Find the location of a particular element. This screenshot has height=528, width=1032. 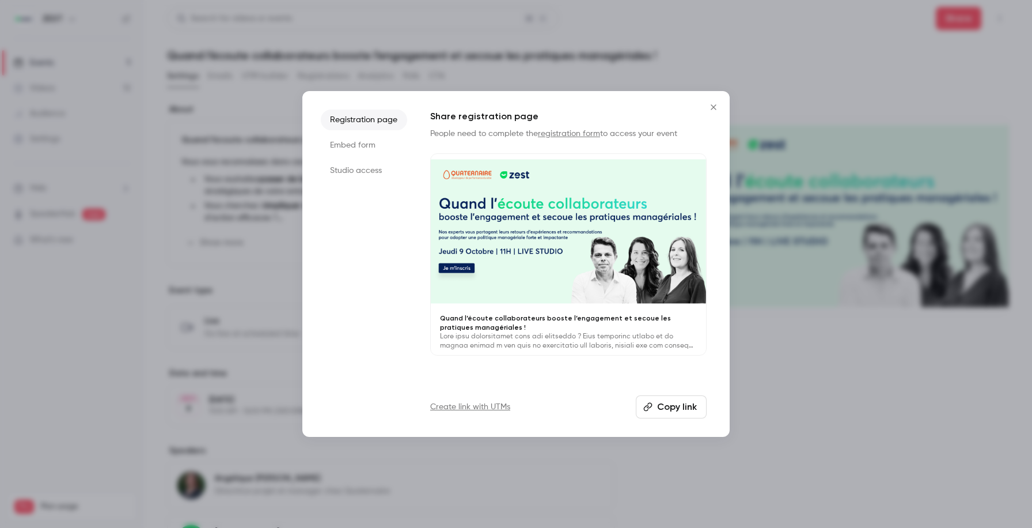

button: Copy link is located at coordinates (671, 407).